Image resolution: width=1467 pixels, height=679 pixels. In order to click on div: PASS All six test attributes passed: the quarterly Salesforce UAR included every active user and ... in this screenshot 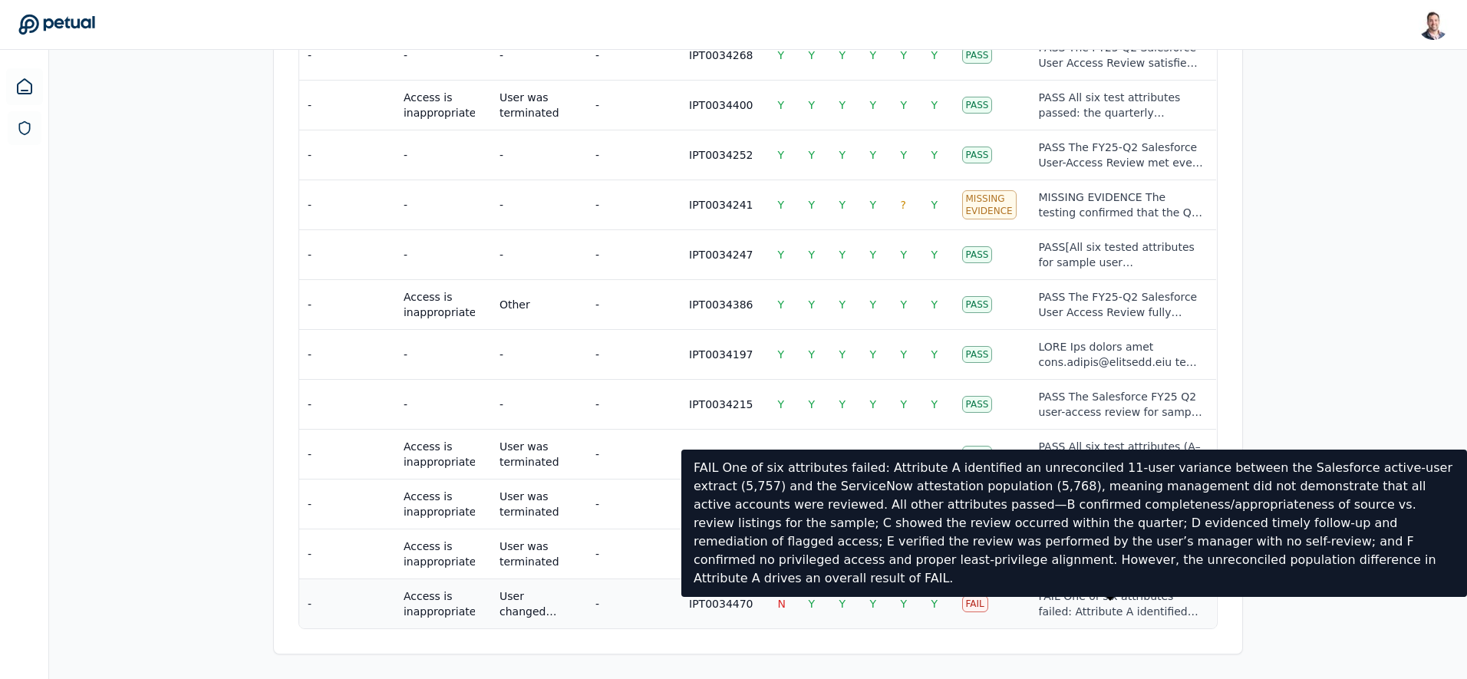, I will do `click(1121, 105)`.